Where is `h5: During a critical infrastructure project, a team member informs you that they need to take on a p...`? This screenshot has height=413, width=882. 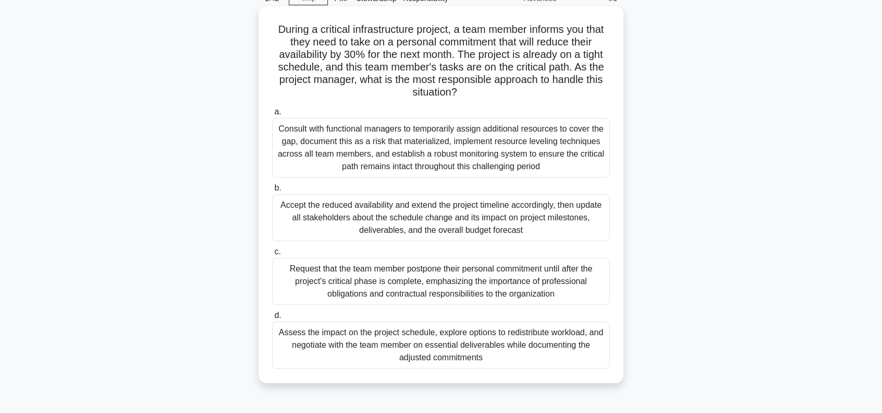
h5: During a critical infrastructure project, a team member informs you that they need to take on a p... is located at coordinates (441, 61).